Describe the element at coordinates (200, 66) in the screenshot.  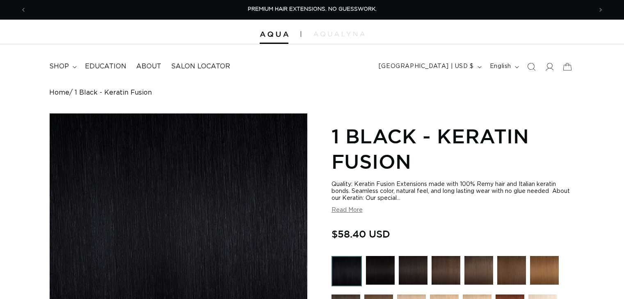
I see `span: Salon Locator` at that location.